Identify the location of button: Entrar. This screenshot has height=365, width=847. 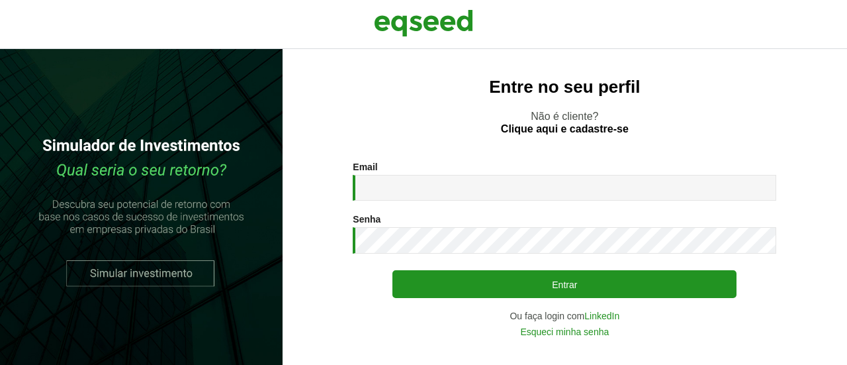
(564, 284).